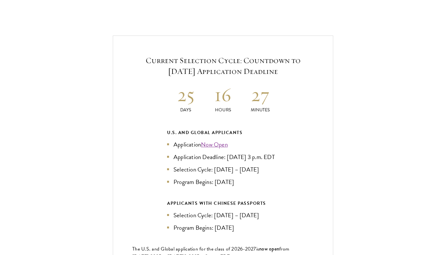 The image size is (446, 255). What do you see at coordinates (260, 110) in the screenshot?
I see `p: Minutes` at bounding box center [260, 110].